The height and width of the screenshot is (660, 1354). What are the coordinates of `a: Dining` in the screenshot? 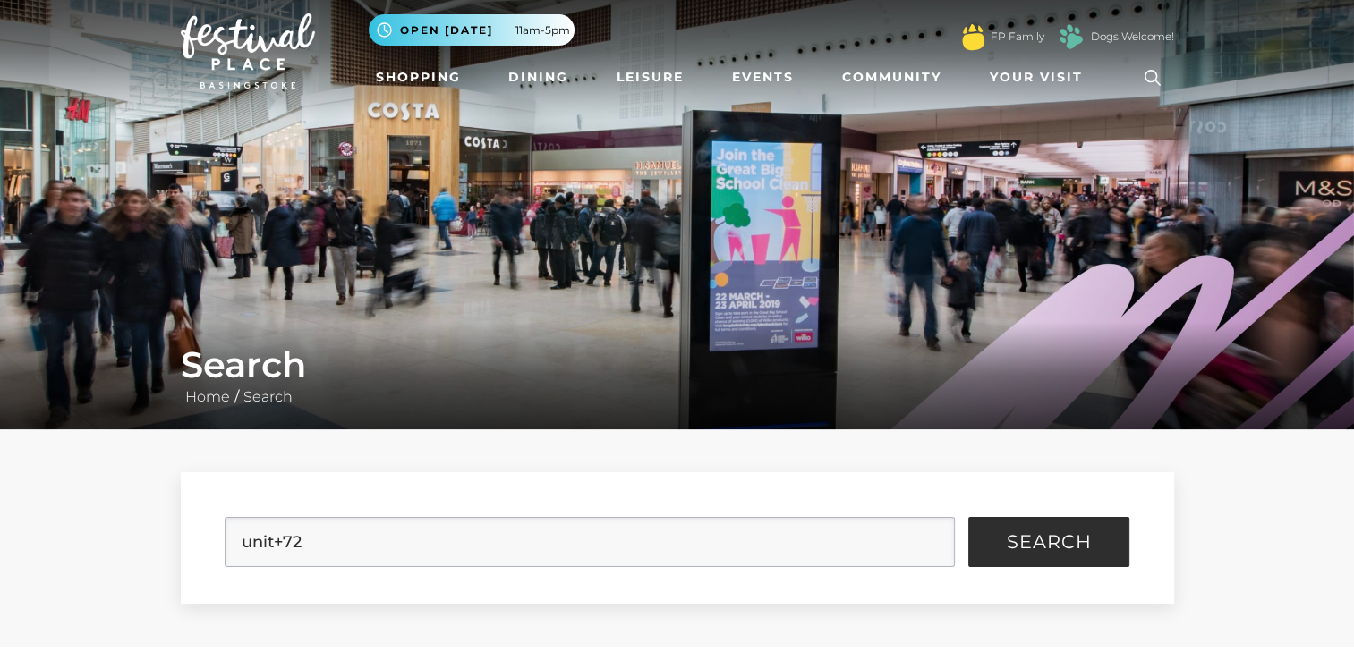 It's located at (538, 77).